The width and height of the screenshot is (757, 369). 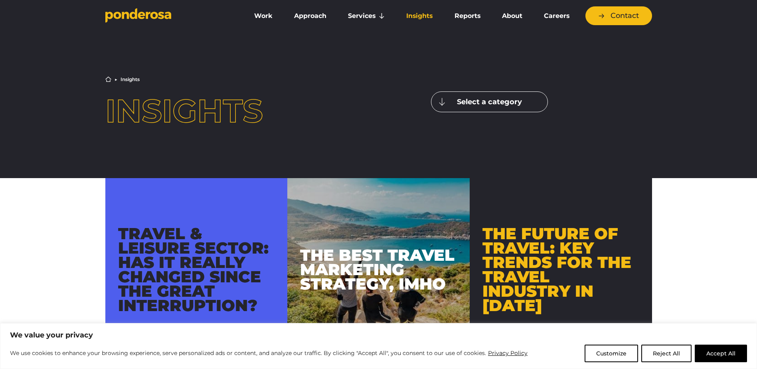 I want to click on button: Reject All, so click(x=666, y=353).